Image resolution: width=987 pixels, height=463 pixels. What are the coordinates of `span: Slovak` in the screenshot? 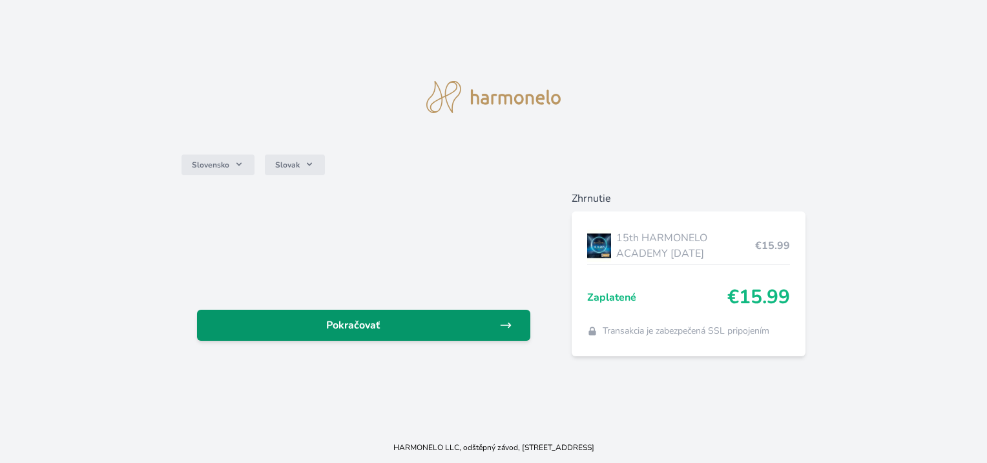 It's located at (287, 165).